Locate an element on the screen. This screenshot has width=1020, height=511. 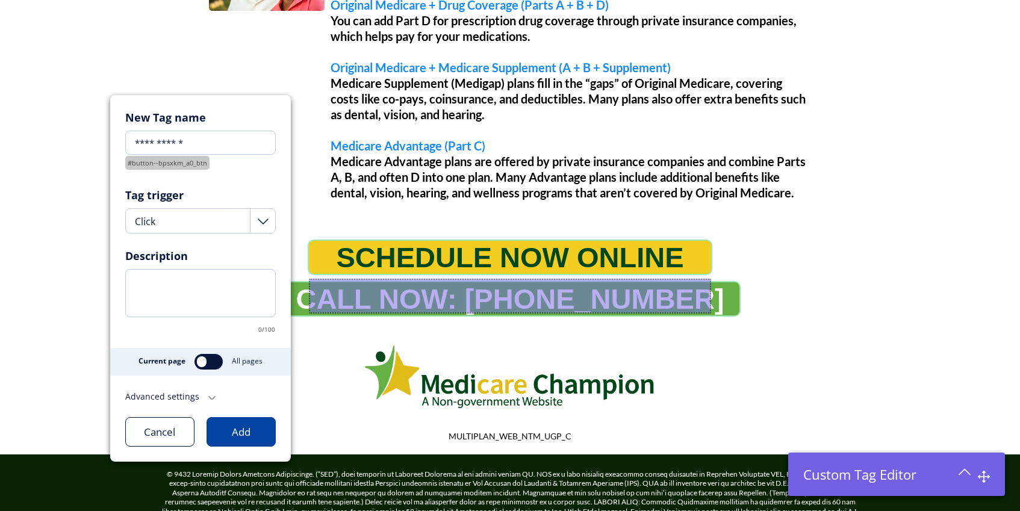
span: SCHEDULE NOW ONLINE is located at coordinates (509, 257).